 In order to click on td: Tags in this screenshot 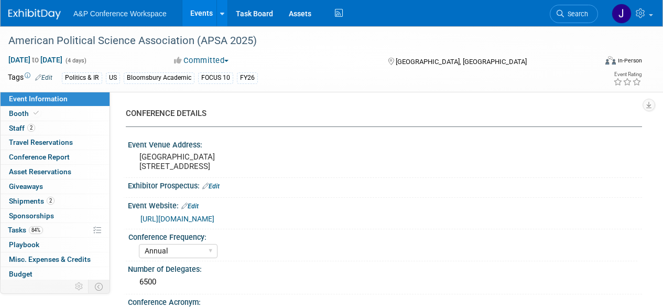, I will do `click(30, 78)`.